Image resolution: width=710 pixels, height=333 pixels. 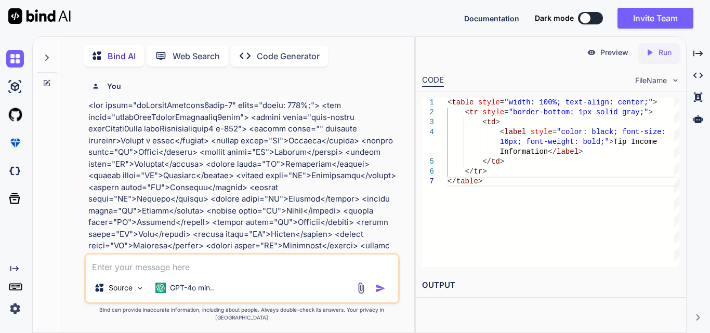 I want to click on div: 5, so click(x=428, y=162).